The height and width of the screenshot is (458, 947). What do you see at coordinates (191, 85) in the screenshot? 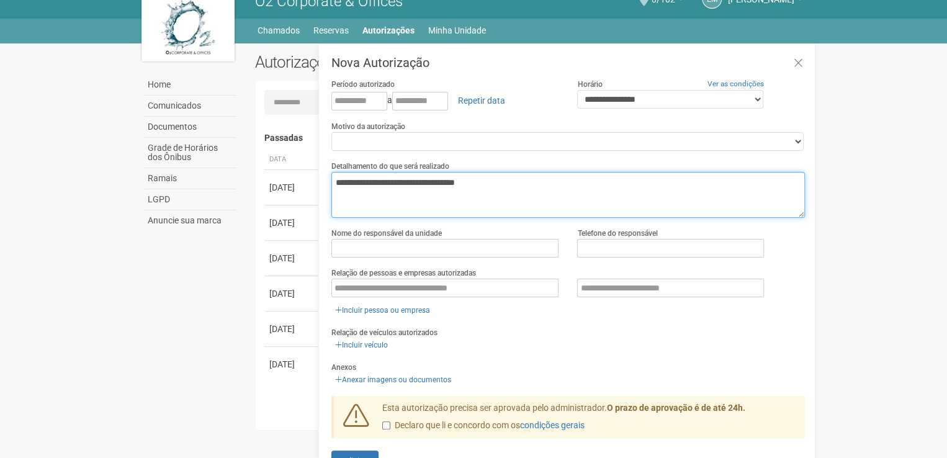
I see `a: Home` at bounding box center [191, 85].